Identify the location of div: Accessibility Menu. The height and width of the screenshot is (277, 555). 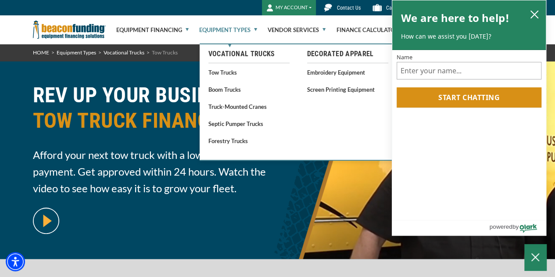
(15, 262).